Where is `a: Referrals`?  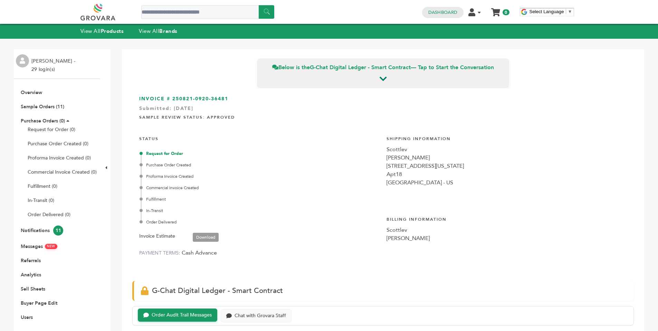
a: Referrals is located at coordinates (31, 260).